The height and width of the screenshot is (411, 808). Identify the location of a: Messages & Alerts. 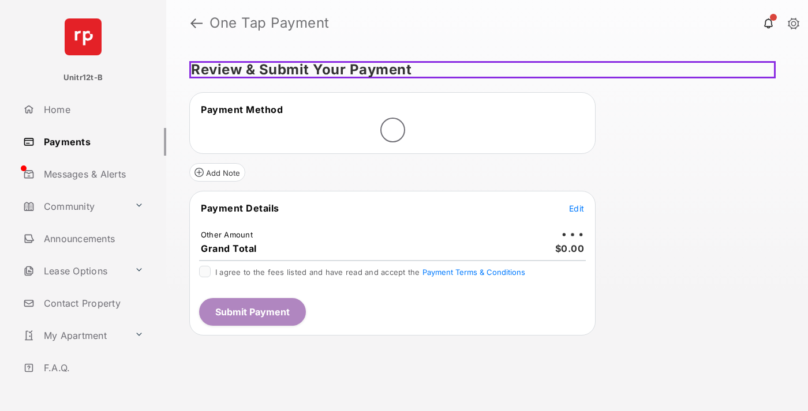
(92, 174).